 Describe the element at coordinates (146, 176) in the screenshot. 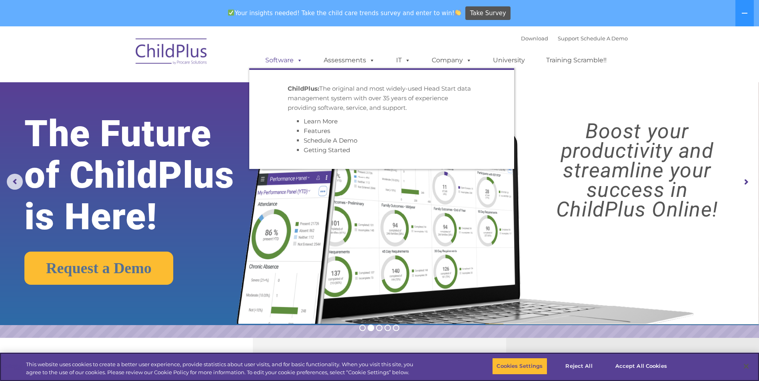

I see `rs-layer: The Future of ChildPlus is Here!` at that location.